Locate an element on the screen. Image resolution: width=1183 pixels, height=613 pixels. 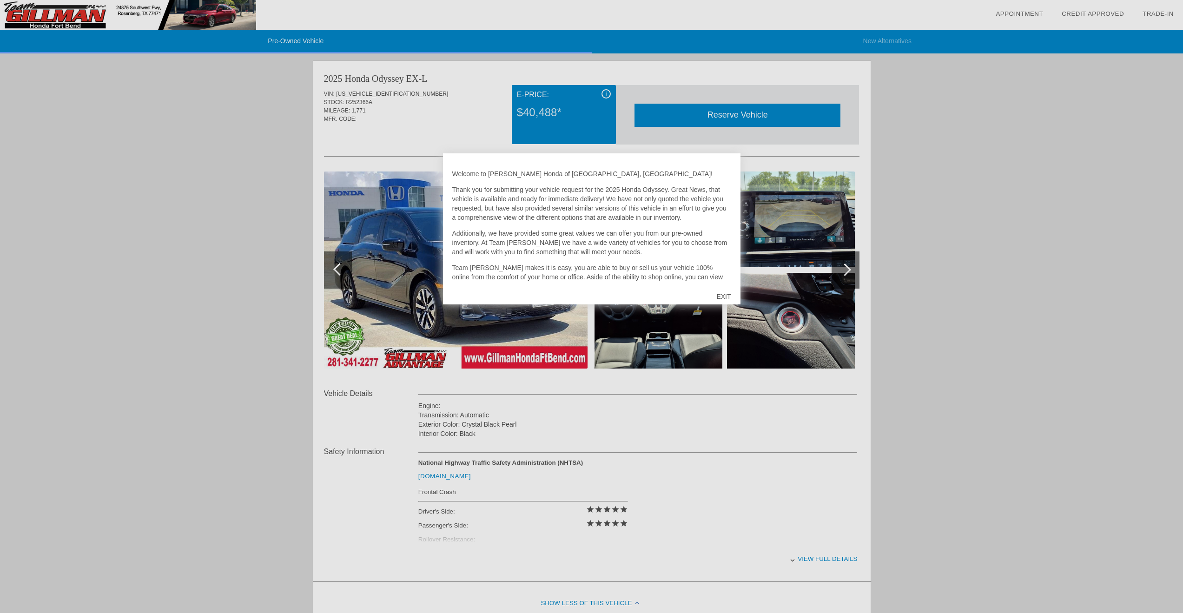
a: Credit Approved is located at coordinates (1093, 13).